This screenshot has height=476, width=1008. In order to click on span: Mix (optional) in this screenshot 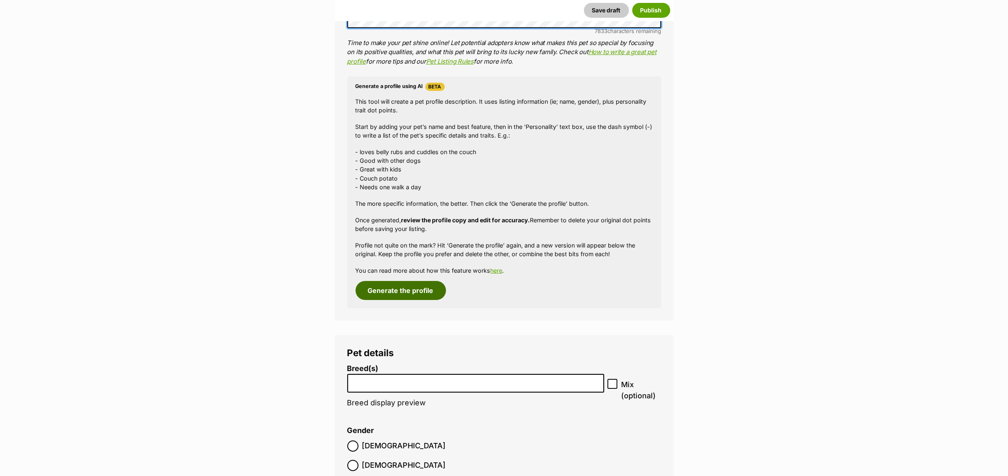, I will do `click(641, 390)`.